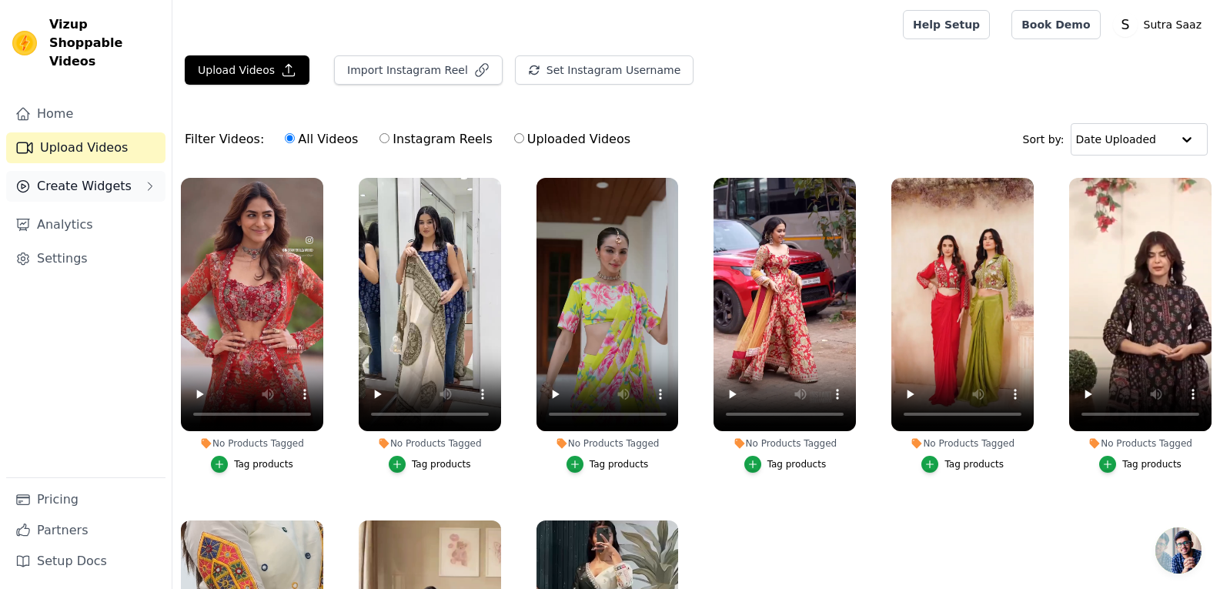  I want to click on a: Pricing, so click(85, 500).